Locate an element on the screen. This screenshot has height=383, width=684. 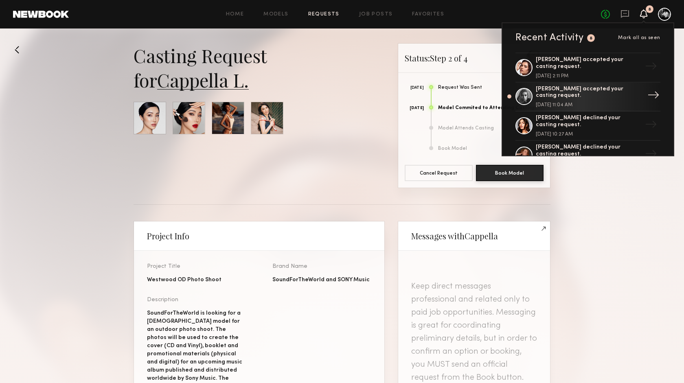
h2: Project Info is located at coordinates (168, 236).